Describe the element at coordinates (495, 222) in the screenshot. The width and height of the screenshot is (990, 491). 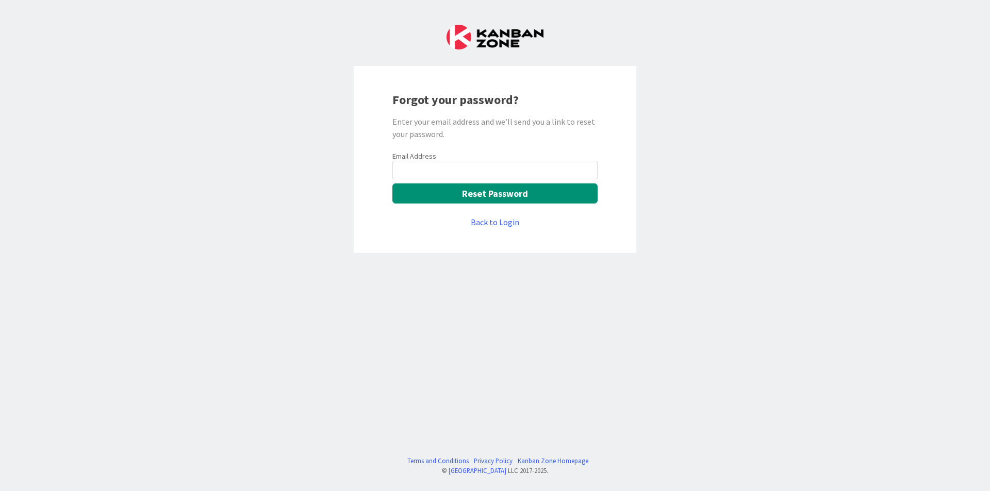
I see `a: Back to Login` at that location.